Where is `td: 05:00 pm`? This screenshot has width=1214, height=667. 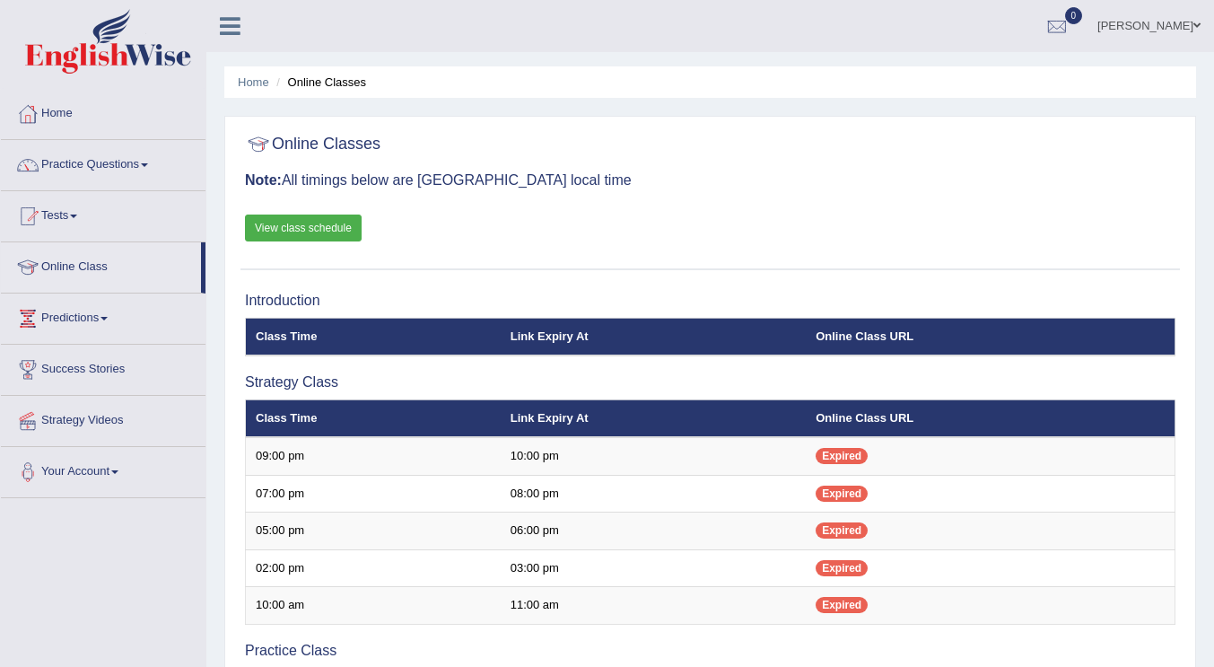 td: 05:00 pm is located at coordinates (373, 531).